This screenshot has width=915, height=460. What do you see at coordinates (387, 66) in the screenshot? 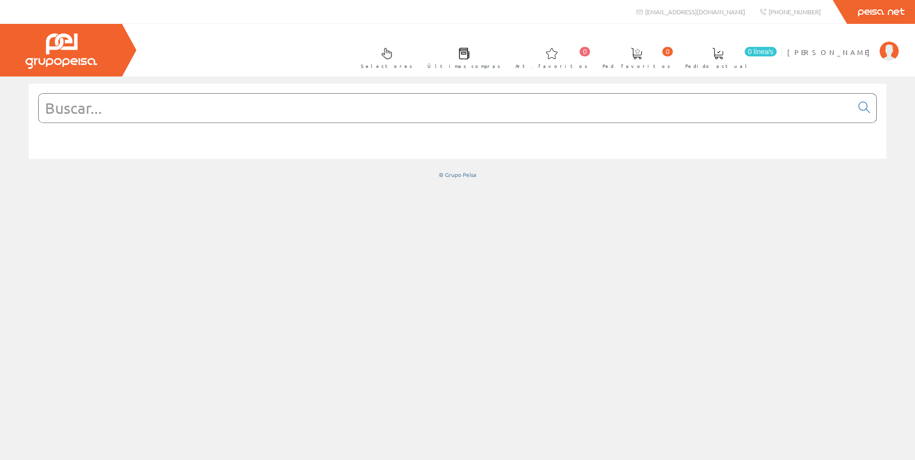
I see `span: Selectores` at bounding box center [387, 66].